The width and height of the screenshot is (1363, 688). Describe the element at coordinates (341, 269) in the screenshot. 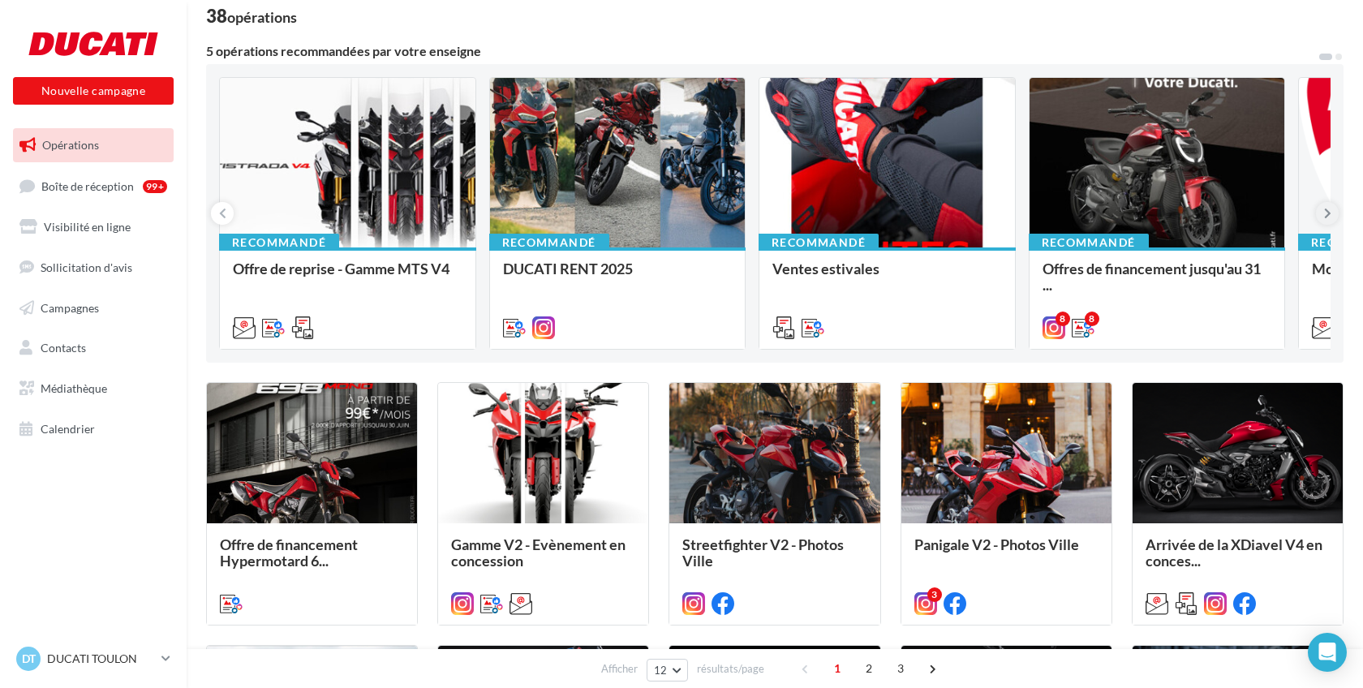

I see `span: Offre de reprise - Gamme MTS V4` at that location.